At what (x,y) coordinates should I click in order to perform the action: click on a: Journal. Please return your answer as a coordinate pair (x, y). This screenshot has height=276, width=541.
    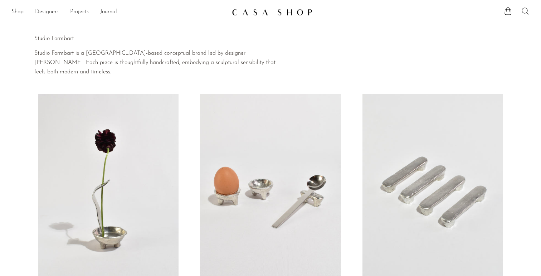
    Looking at the image, I should click on (108, 12).